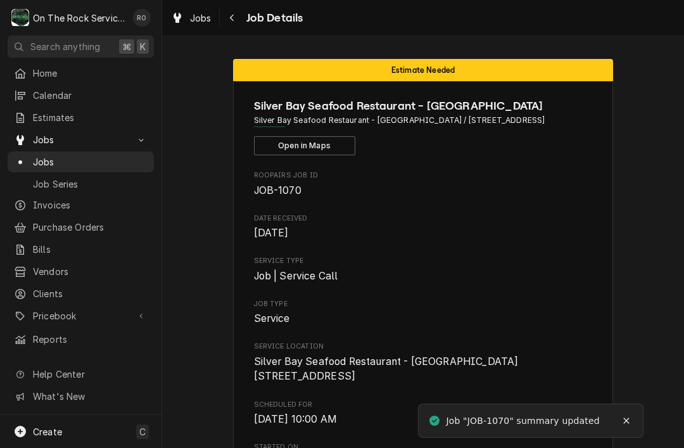 This screenshot has width=684, height=448. I want to click on a: Go to What's New, so click(80, 396).